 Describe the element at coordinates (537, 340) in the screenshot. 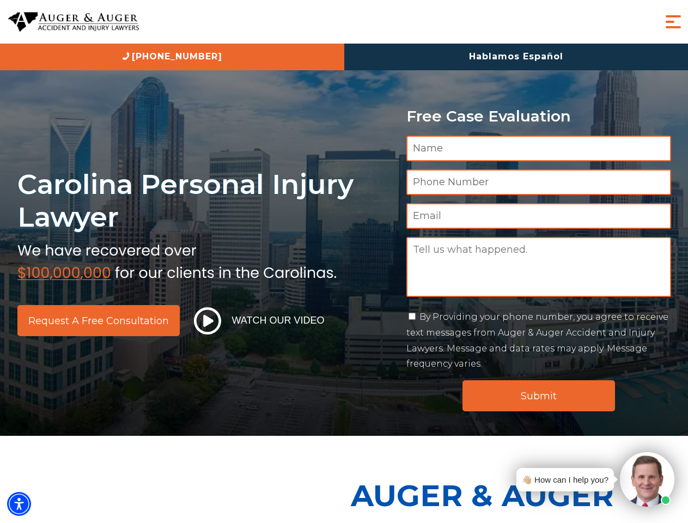

I see `label: By Providing your phone number, you agree to receive text messages from Auger & Auger Accident an...` at that location.